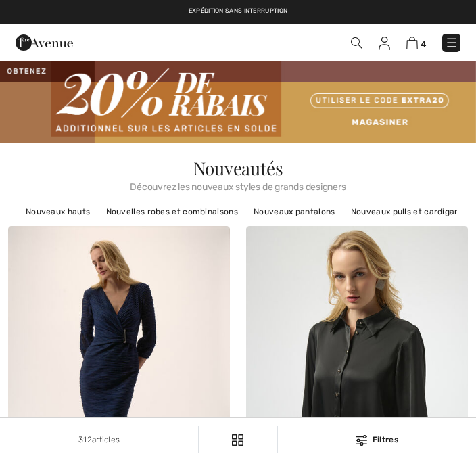  What do you see at coordinates (172, 212) in the screenshot?
I see `a: Nouvelles robes et combinaisons` at bounding box center [172, 212].